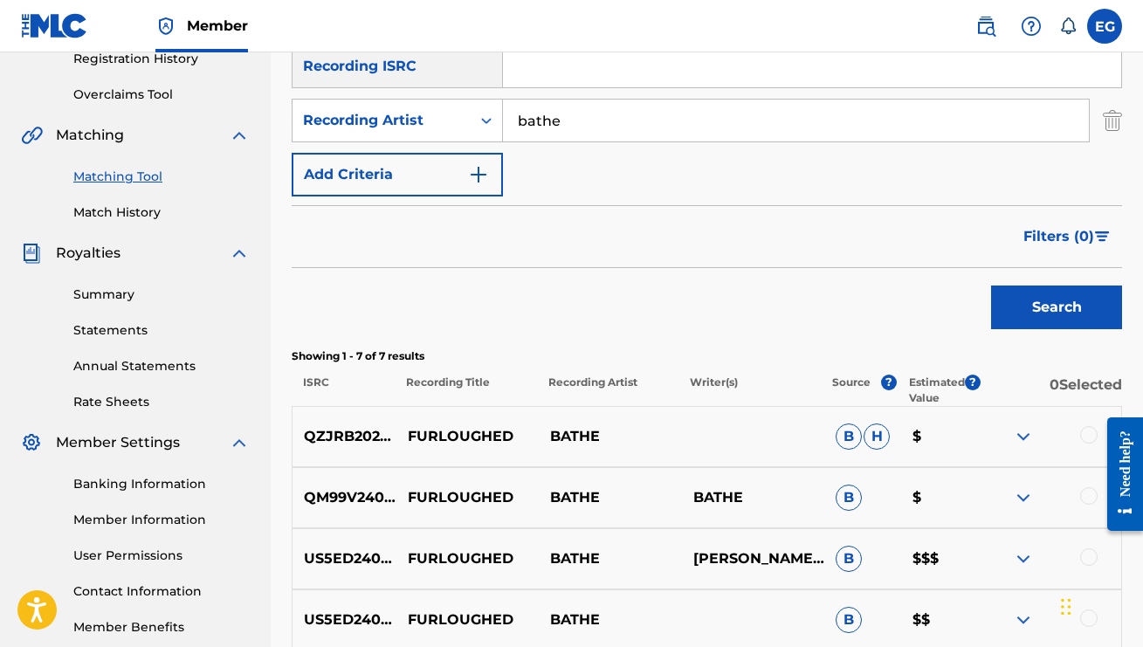  I want to click on span: Member, so click(217, 25).